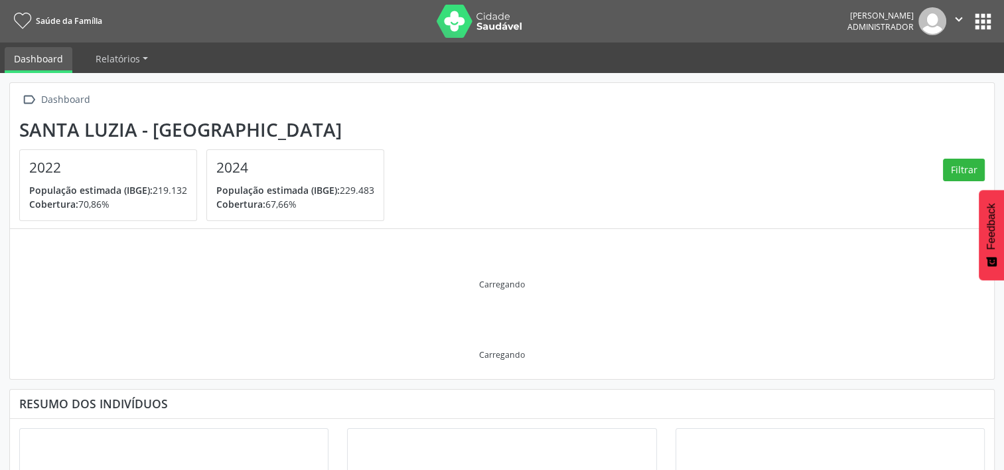 The width and height of the screenshot is (1004, 470). What do you see at coordinates (108, 204) in the screenshot?
I see `p: 70,86%` at bounding box center [108, 204].